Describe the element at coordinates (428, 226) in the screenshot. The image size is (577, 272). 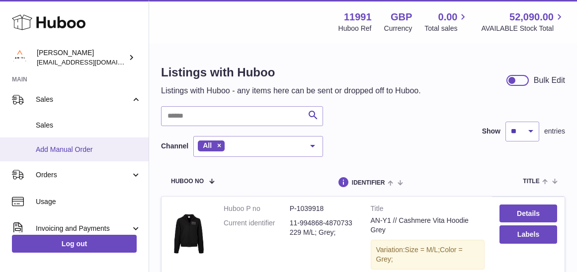
I see `div: AN-Y1 // Cashmere Vita Hoodie Grey` at that location.